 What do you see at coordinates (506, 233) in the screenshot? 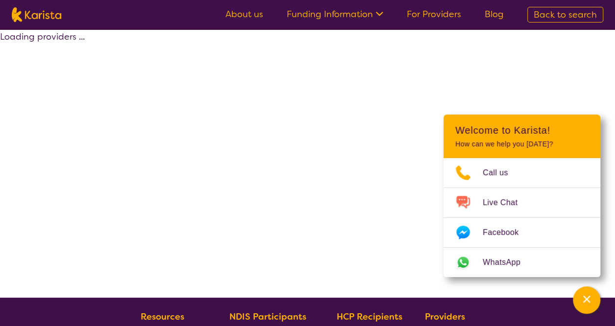
I see `span: Facebook` at bounding box center [506, 233].